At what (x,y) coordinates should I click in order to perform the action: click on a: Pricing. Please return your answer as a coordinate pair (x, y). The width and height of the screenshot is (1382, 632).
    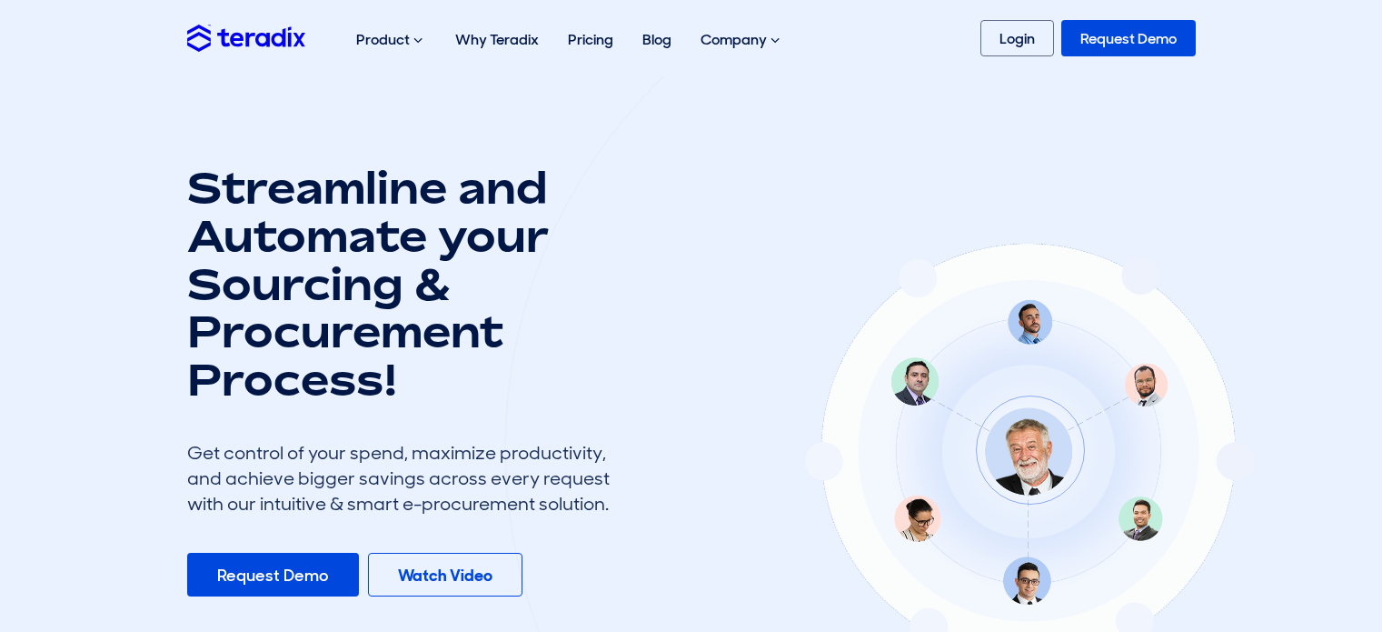
    Looking at the image, I should click on (591, 39).